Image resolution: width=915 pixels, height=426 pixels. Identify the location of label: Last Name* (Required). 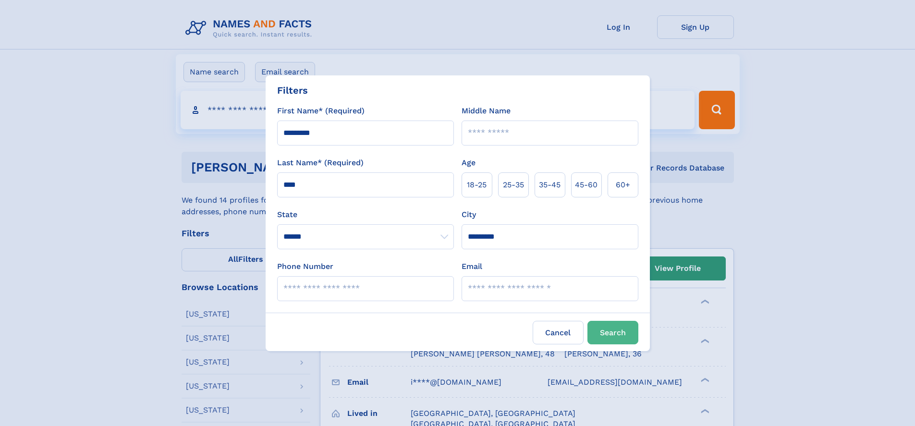
(320, 163).